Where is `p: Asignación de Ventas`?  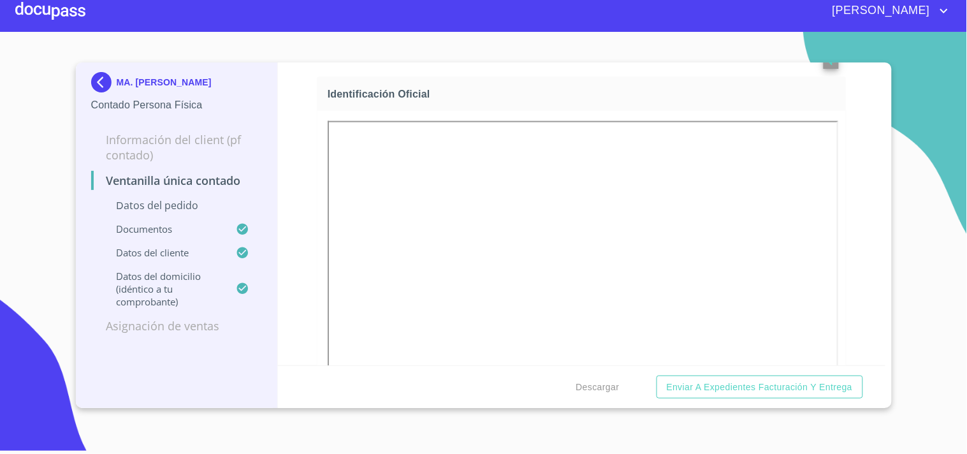 p: Asignación de Ventas is located at coordinates (177, 326).